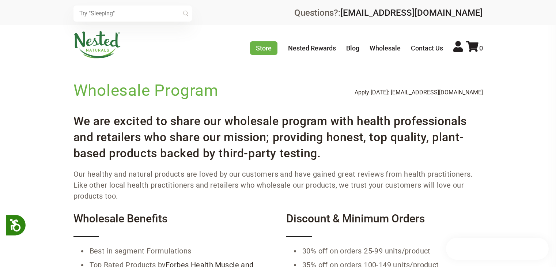  I want to click on a: Nested Rewards, so click(312, 48).